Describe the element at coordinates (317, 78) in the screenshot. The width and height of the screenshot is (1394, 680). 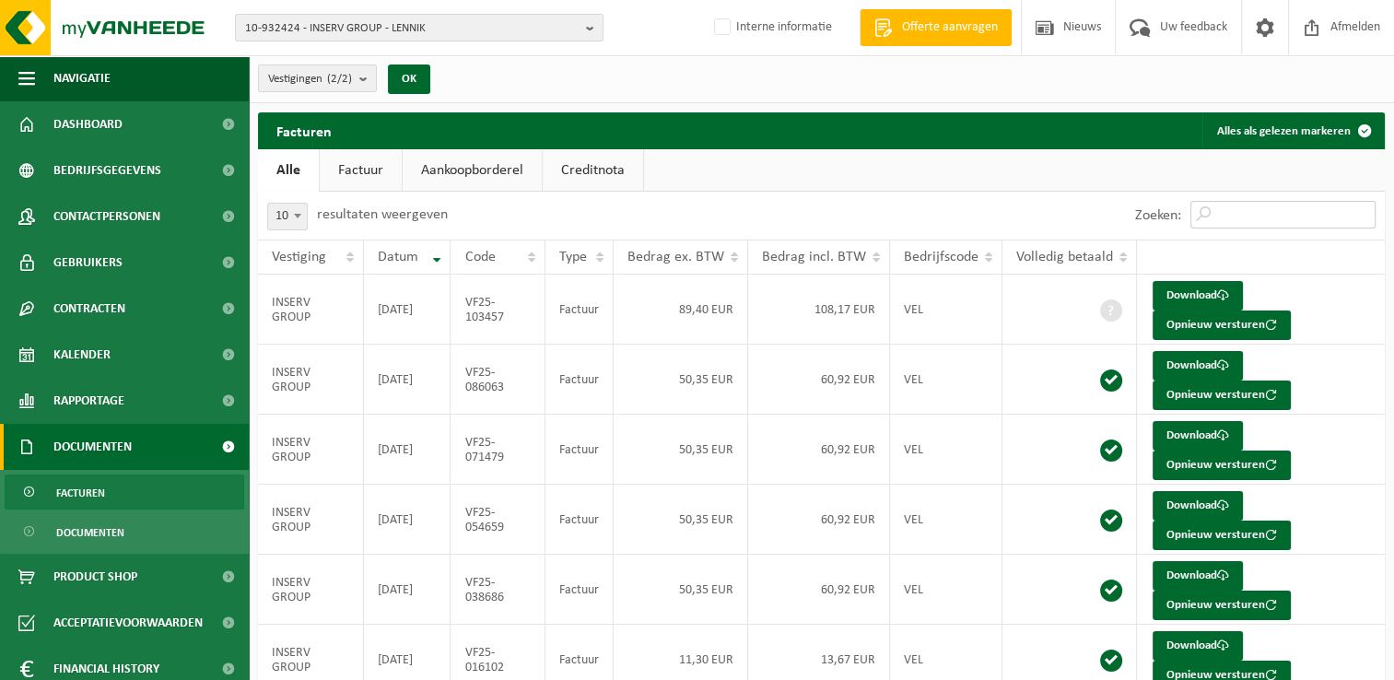
I see `button: Vestigingen(2/2)` at that location.